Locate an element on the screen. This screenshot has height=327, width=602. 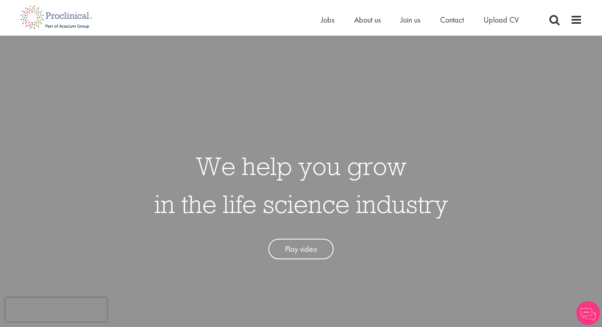
span: About us is located at coordinates (367, 20).